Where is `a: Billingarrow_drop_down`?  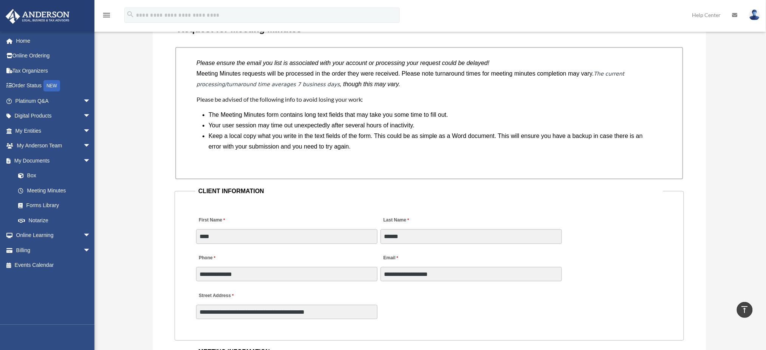 a: Billingarrow_drop_down is located at coordinates (54, 250).